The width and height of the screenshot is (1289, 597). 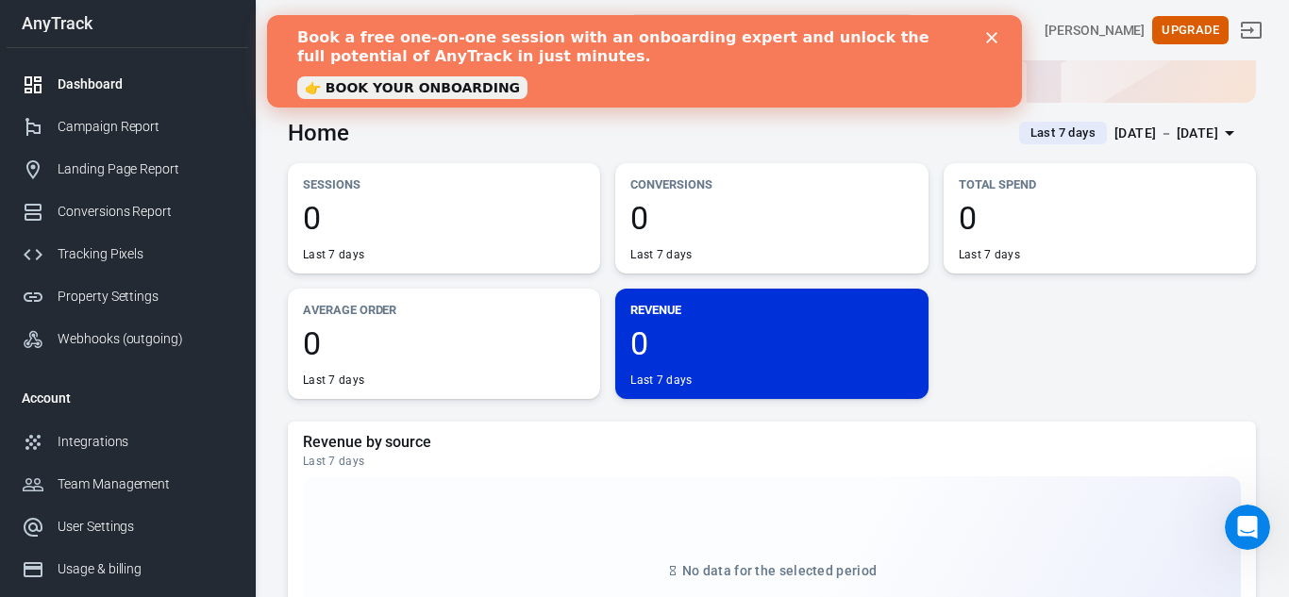 I want to click on span: Last 7 days, so click(x=1062, y=133).